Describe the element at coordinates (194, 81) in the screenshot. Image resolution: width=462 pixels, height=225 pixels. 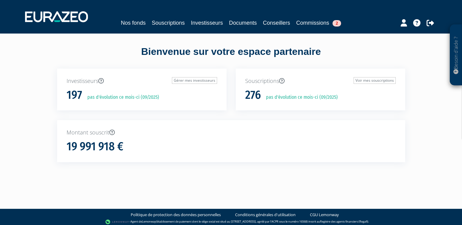
I see `a: Gérer mes investisseurs` at that location.